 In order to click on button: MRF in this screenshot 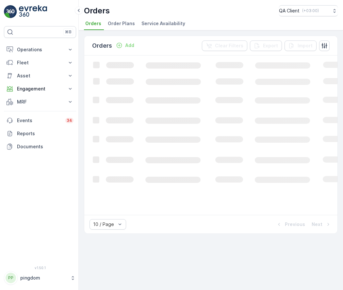, I will do `click(40, 102)`.